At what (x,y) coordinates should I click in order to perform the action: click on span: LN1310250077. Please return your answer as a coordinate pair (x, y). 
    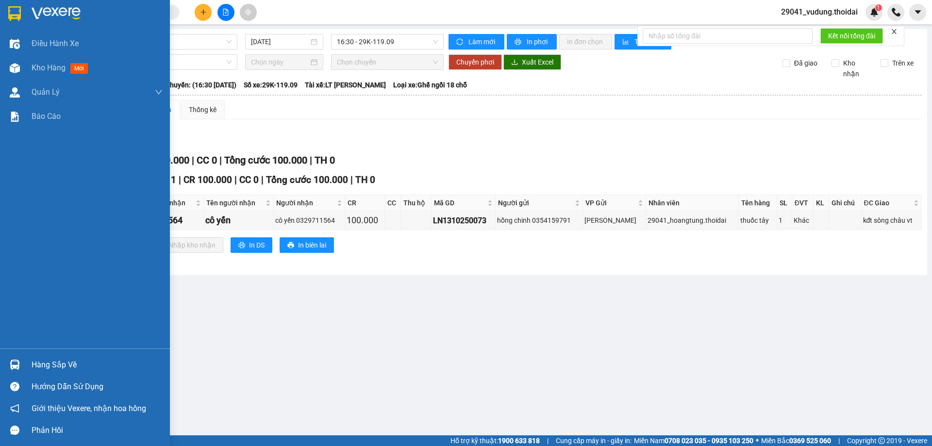
    Looking at the image, I should click on (131, 70).